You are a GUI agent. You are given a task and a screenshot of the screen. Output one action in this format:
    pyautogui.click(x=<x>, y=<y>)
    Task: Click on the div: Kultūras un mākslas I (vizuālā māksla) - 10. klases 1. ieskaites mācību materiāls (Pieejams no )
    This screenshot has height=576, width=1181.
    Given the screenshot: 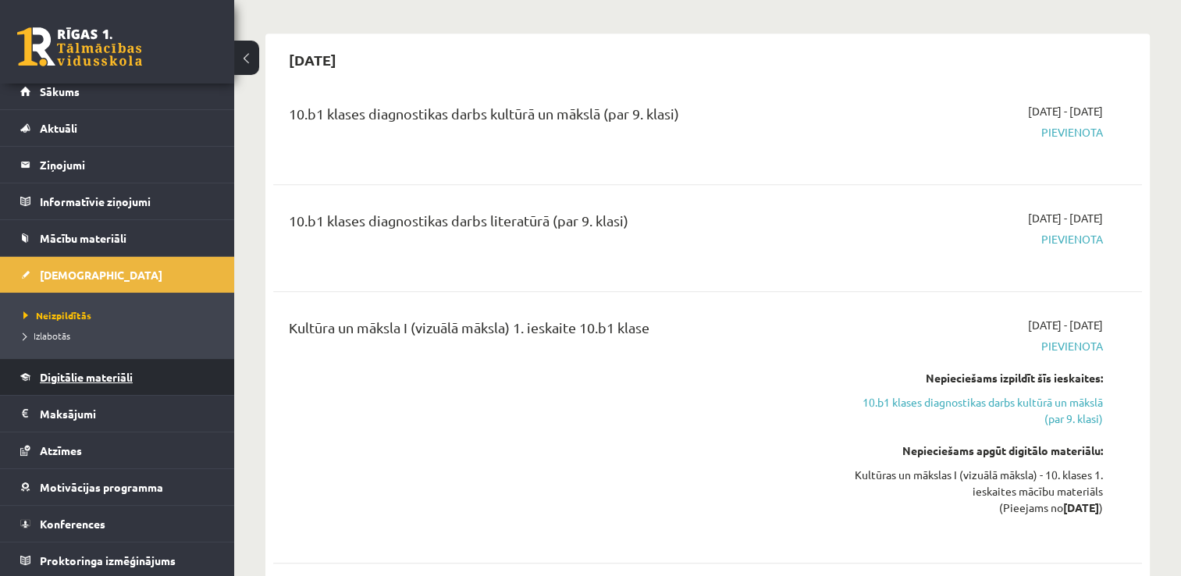 What is the action you would take?
    pyautogui.click(x=975, y=491)
    